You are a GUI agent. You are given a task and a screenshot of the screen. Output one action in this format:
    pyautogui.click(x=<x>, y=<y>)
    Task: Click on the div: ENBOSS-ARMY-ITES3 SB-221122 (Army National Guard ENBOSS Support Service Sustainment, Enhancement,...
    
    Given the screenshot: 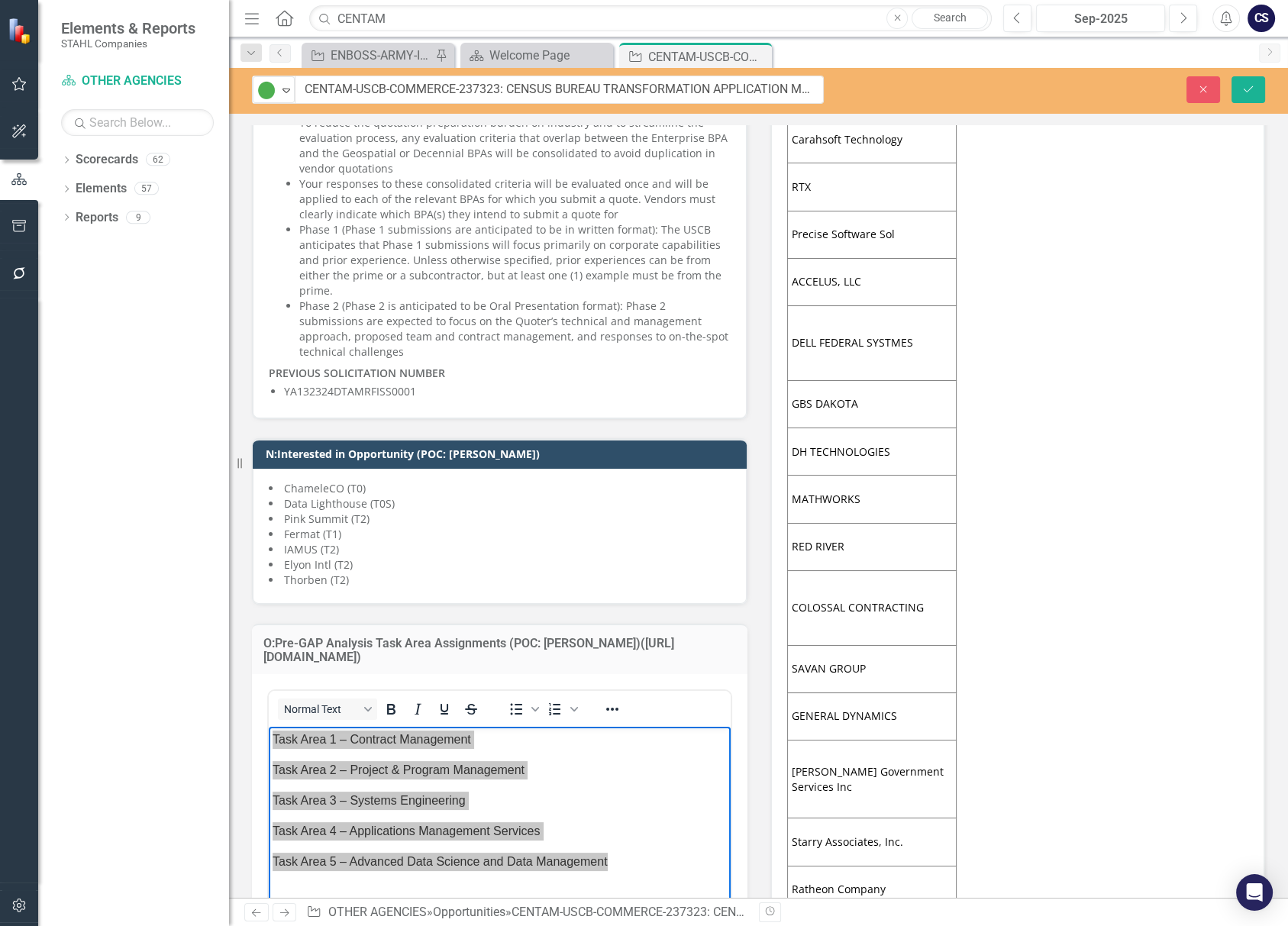 What is the action you would take?
    pyautogui.click(x=380, y=55)
    